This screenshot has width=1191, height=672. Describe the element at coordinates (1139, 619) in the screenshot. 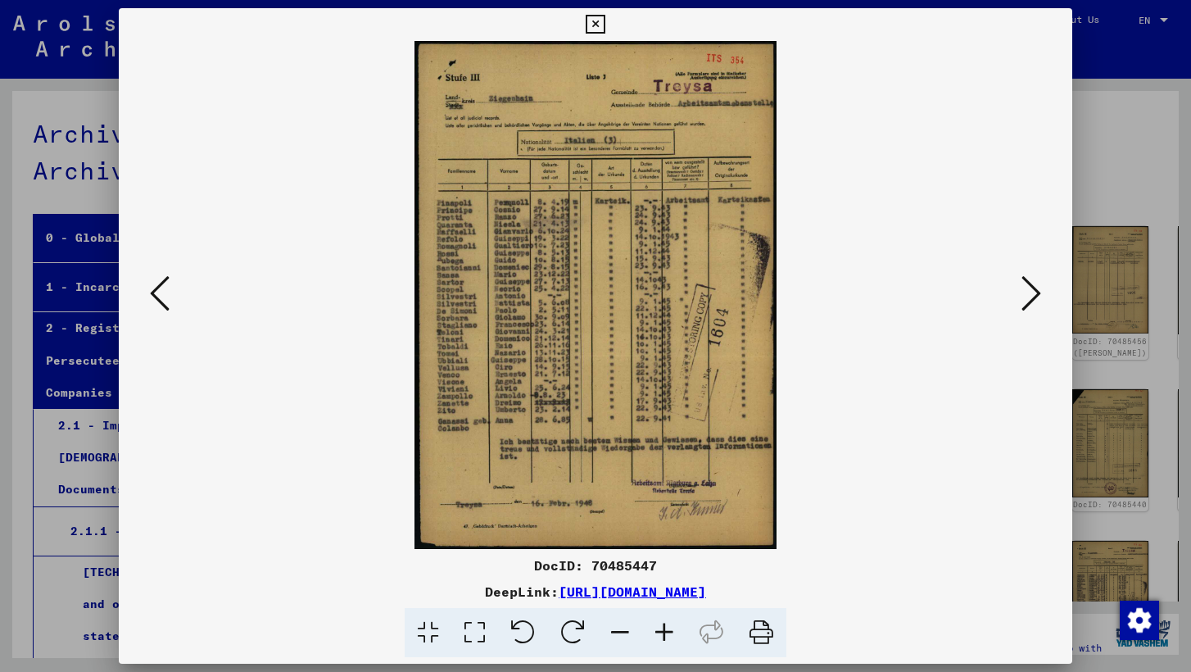

I see `div: Zustimmung ändern` at that location.